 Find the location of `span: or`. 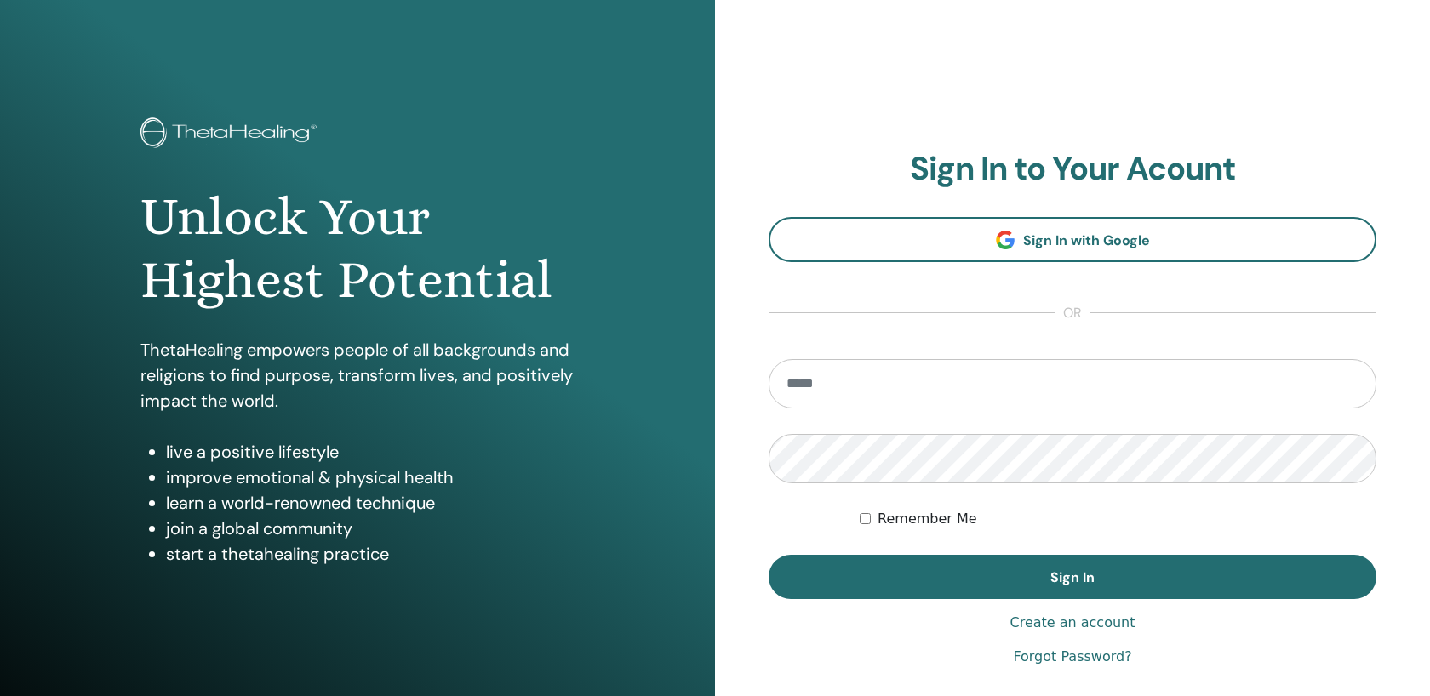

span: or is located at coordinates (1072, 313).